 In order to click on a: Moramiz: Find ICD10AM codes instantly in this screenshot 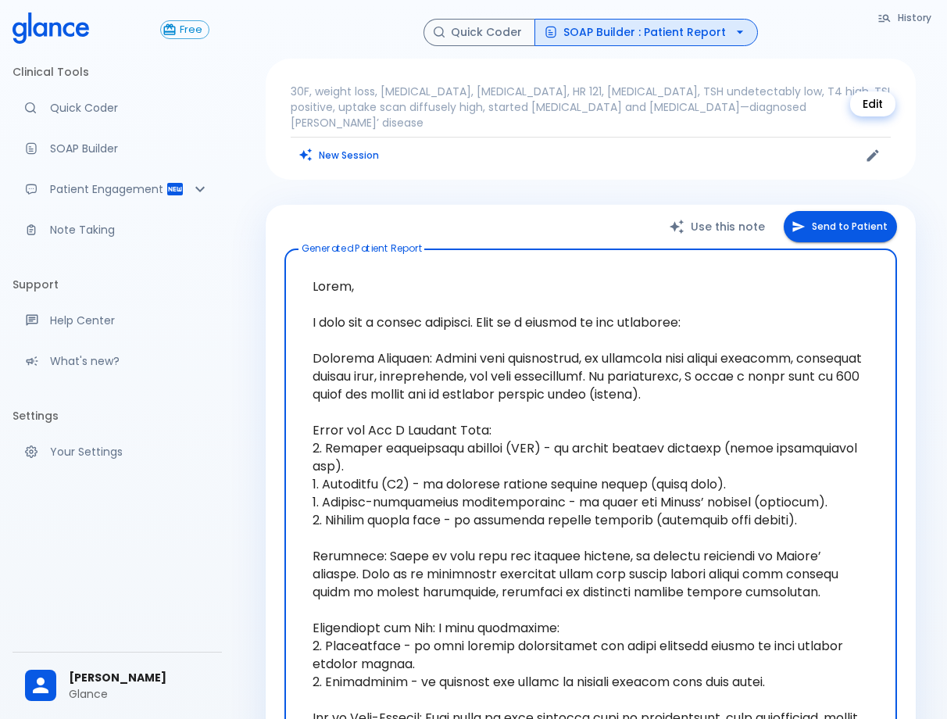, I will do `click(117, 108)`.